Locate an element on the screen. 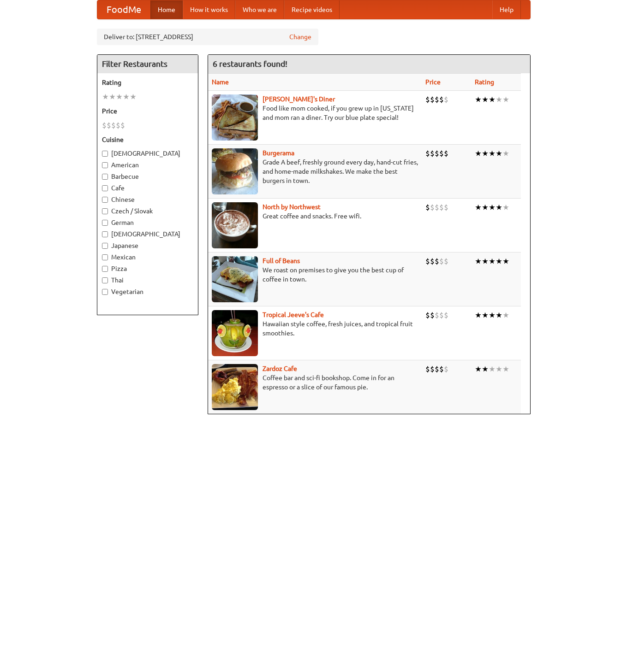  input: American is located at coordinates (105, 165).